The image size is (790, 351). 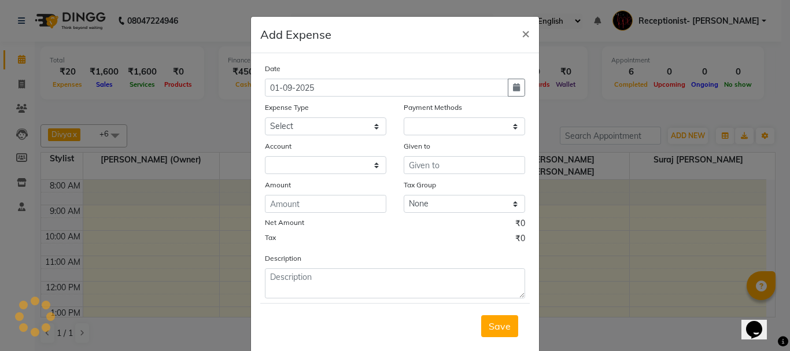 What do you see at coordinates (500, 326) in the screenshot?
I see `button: Save` at bounding box center [500, 326].